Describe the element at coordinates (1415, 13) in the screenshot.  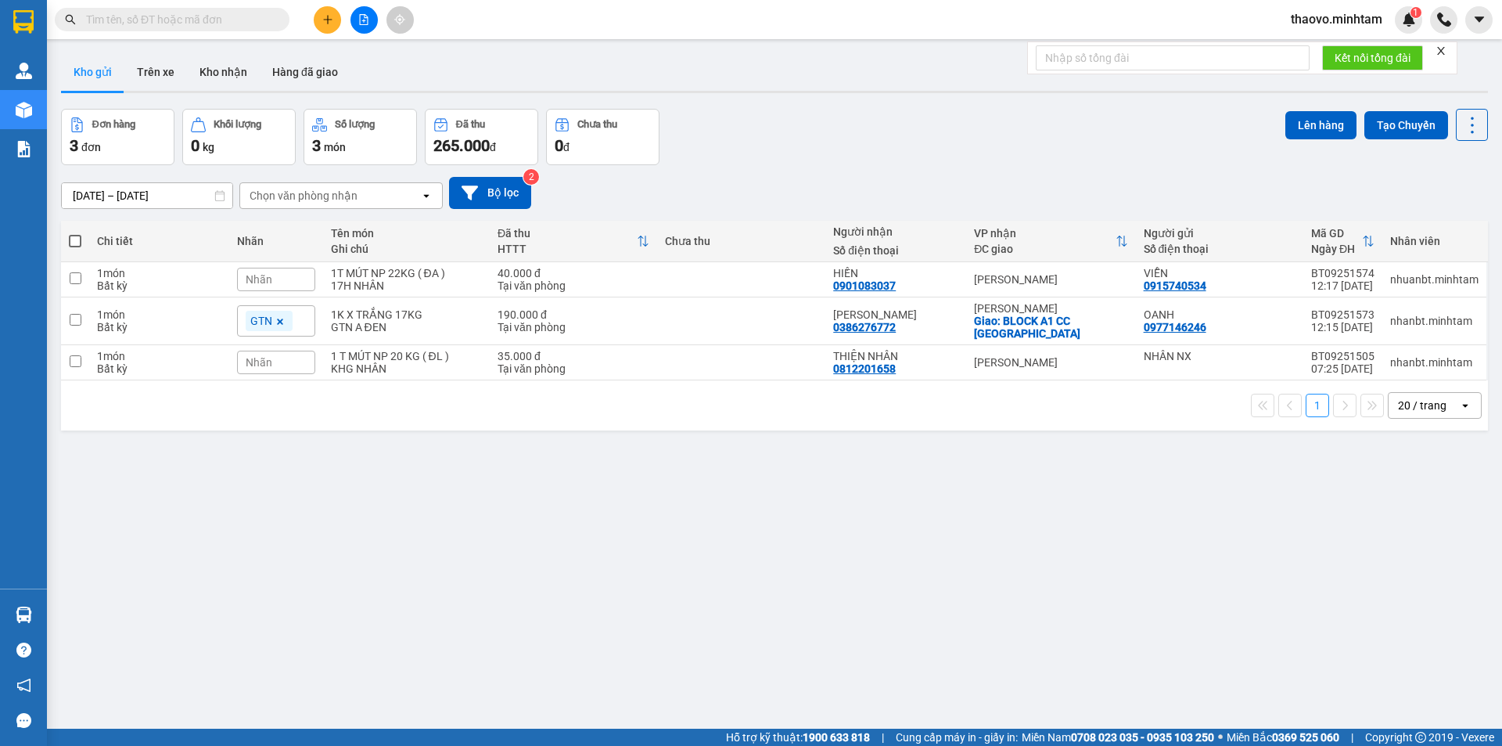
I see `span: 1` at that location.